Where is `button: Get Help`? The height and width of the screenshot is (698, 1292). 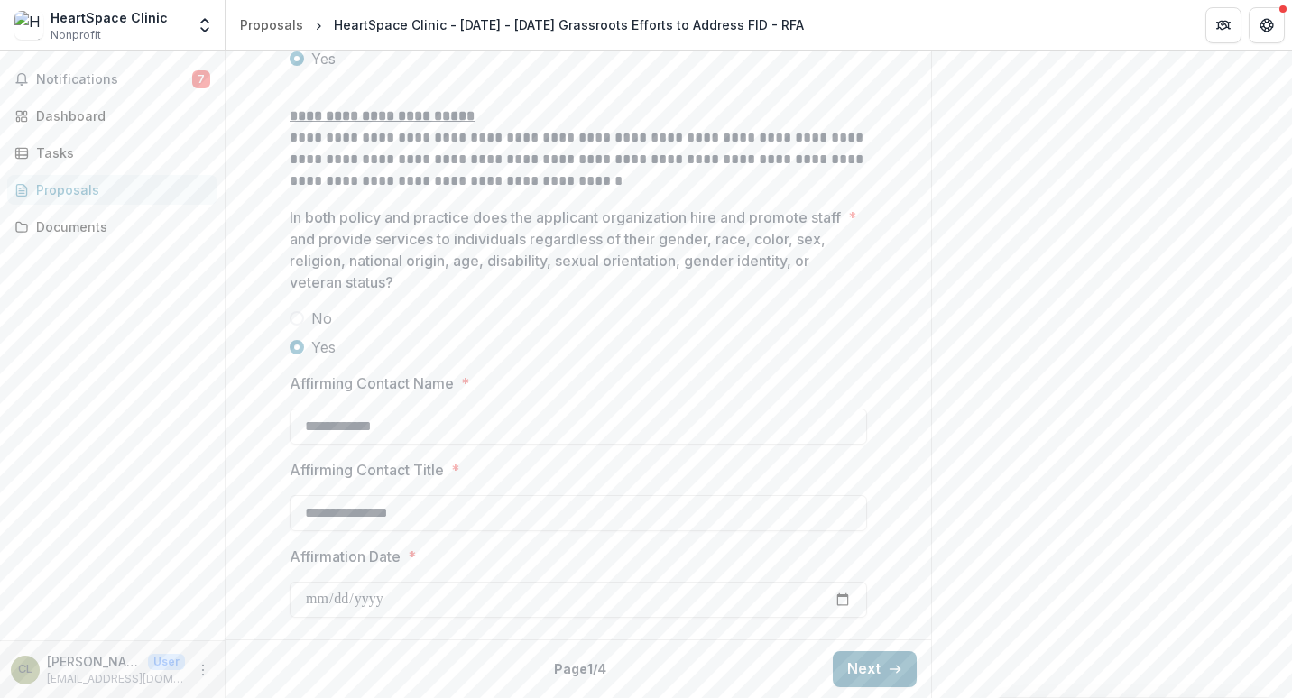 button: Get Help is located at coordinates (1267, 25).